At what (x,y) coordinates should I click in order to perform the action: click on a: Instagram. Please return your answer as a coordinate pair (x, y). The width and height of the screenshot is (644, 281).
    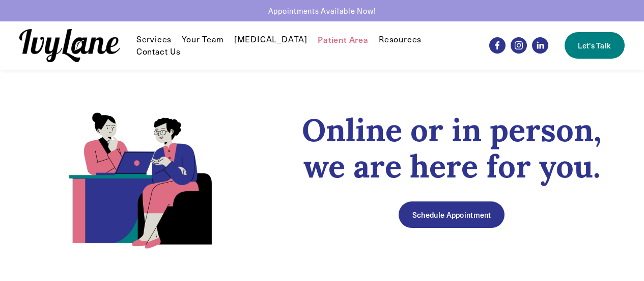
    Looking at the image, I should click on (519, 45).